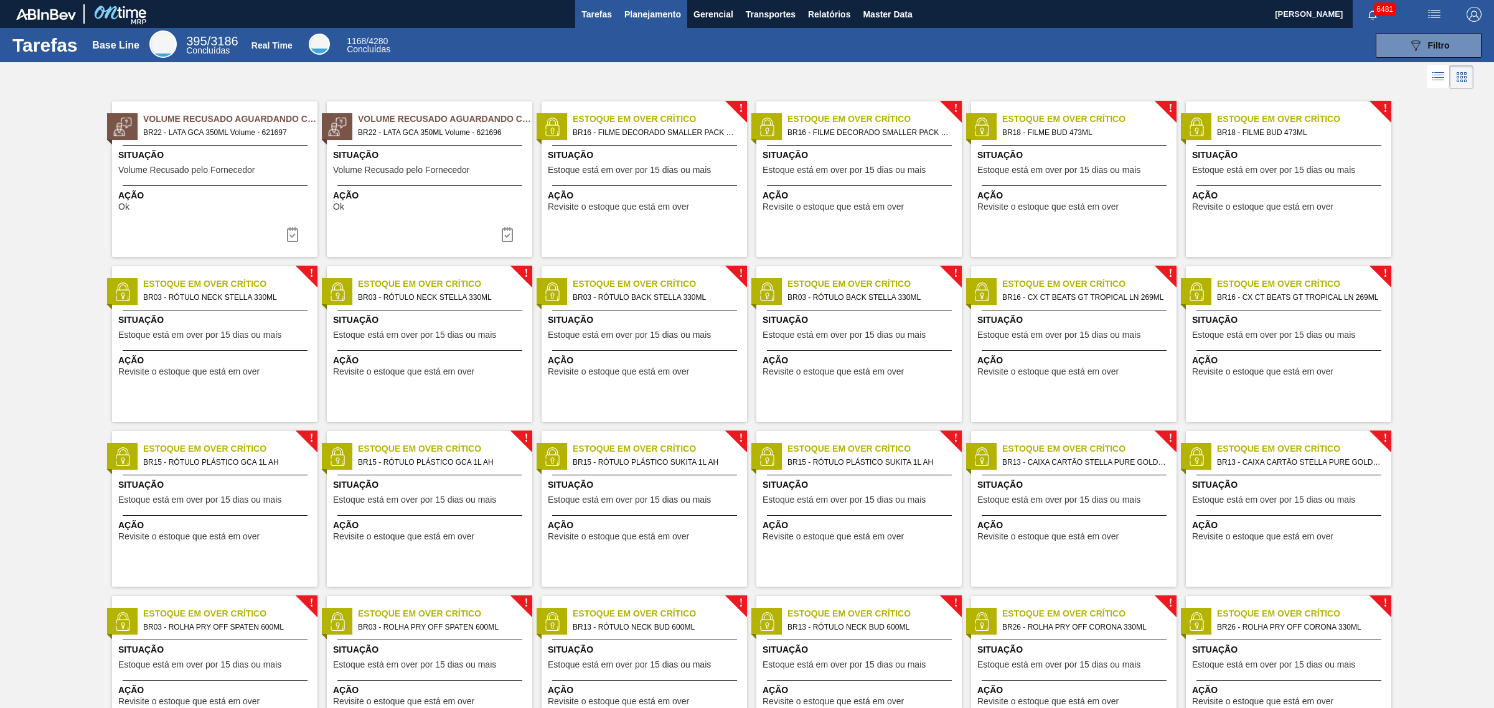 The height and width of the screenshot is (708, 1494). I want to click on div: Completar tarefa: 30028002, so click(507, 235).